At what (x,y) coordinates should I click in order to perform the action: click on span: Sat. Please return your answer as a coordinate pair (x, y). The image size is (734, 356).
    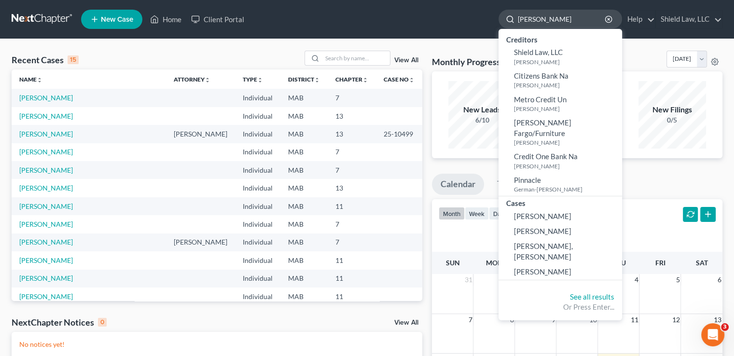
    Looking at the image, I should click on (701, 262).